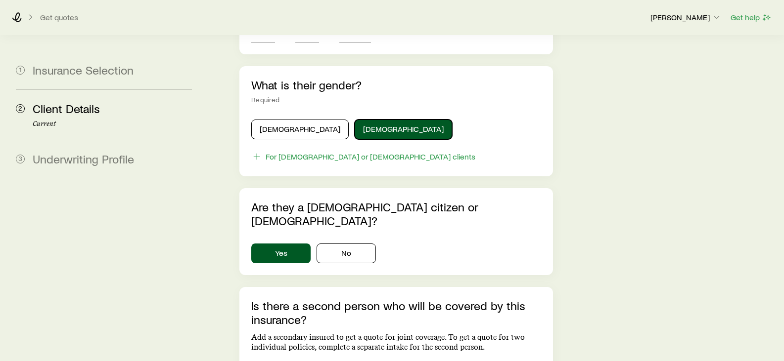  Describe the element at coordinates (59, 17) in the screenshot. I see `button: Get quotes` at that location.